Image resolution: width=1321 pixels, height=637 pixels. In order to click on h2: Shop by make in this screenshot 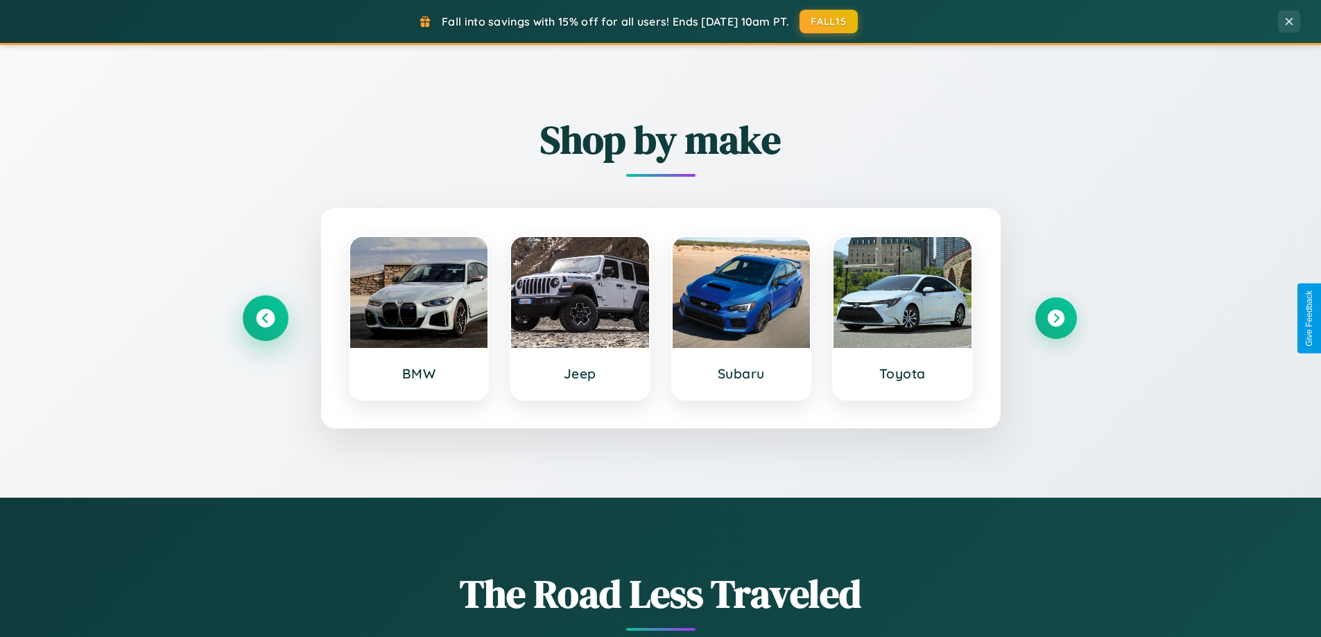, I will do `click(661, 139)`.